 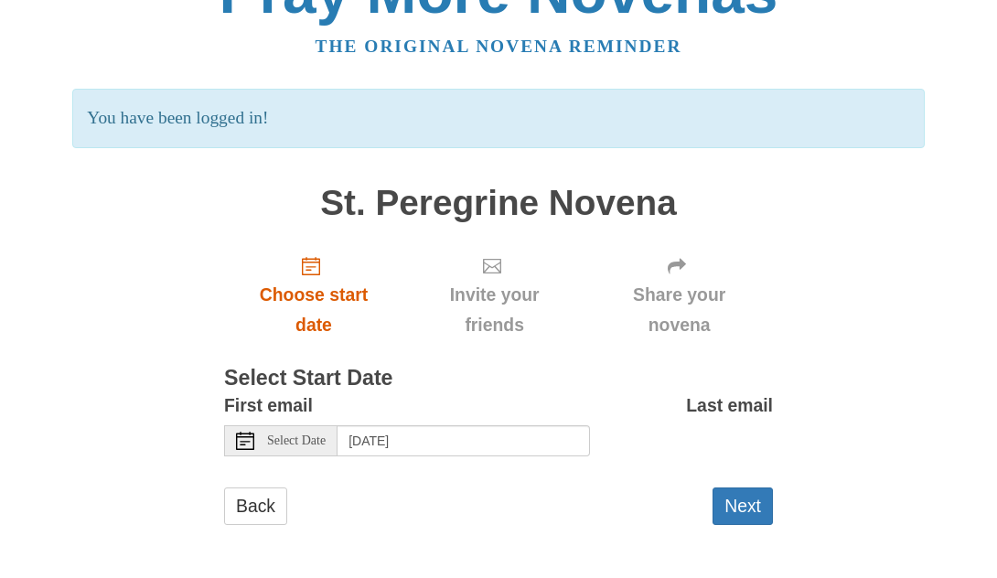 I want to click on span: Invite your friends, so click(x=494, y=310).